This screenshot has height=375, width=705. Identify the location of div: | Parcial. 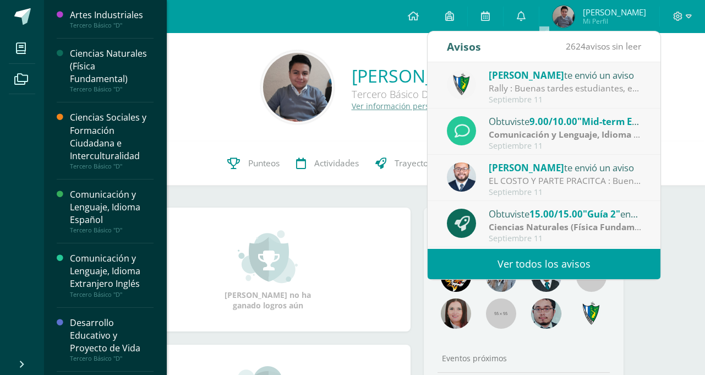
(565, 134).